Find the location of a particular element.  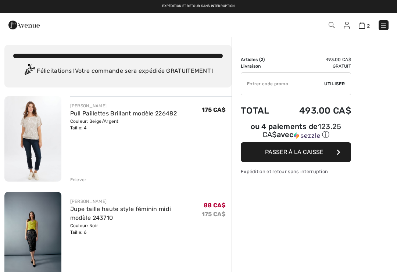

td: Livraison is located at coordinates (260, 66).